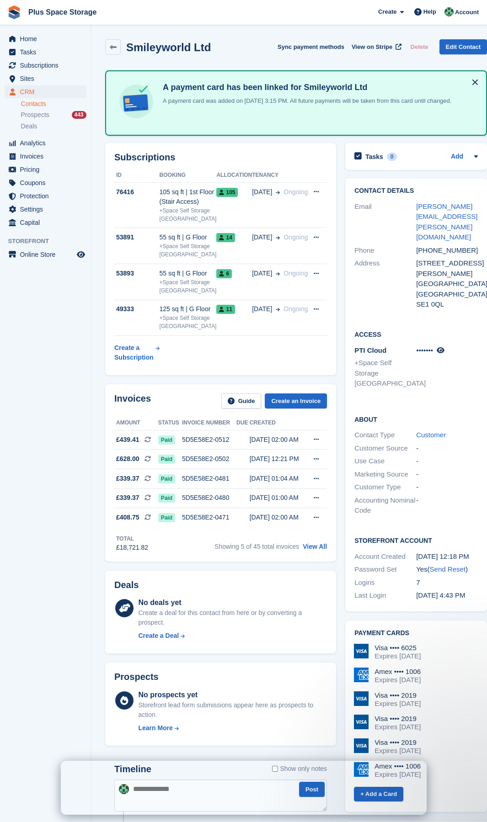  I want to click on div: 5D5E58E2-0481, so click(209, 479).